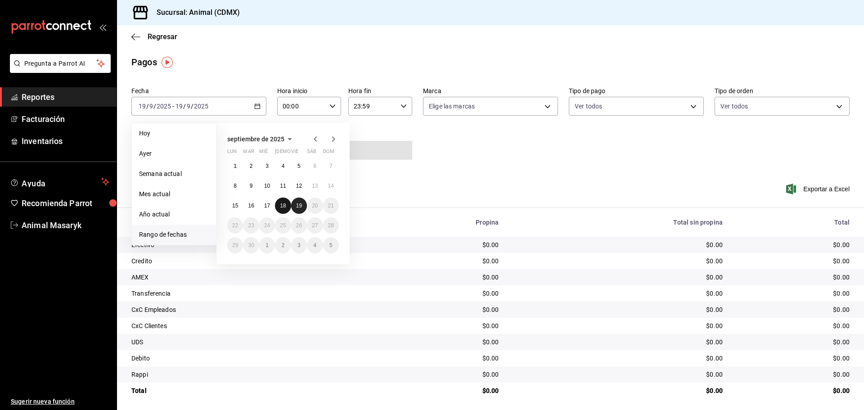 The height and width of the screenshot is (410, 864). Describe the element at coordinates (249, 358) in the screenshot. I see `div: Debito` at that location.